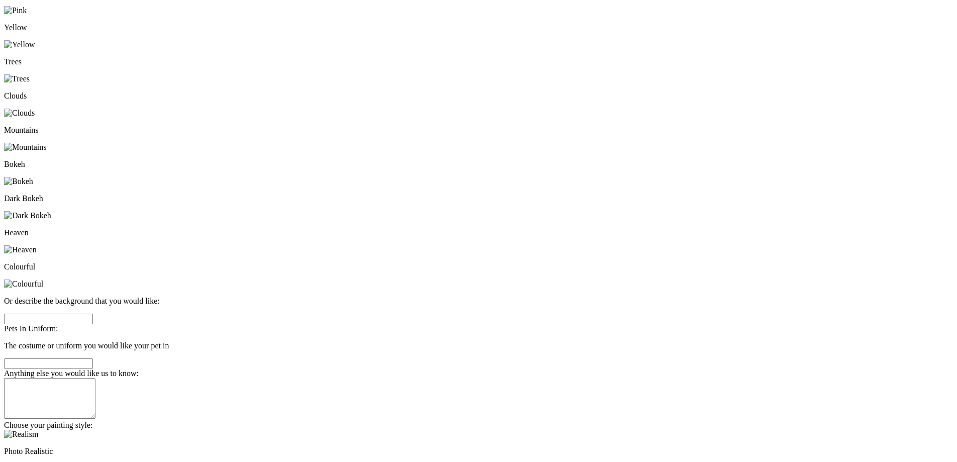  Describe the element at coordinates (478, 164) in the screenshot. I see `p: Bokeh` at that location.